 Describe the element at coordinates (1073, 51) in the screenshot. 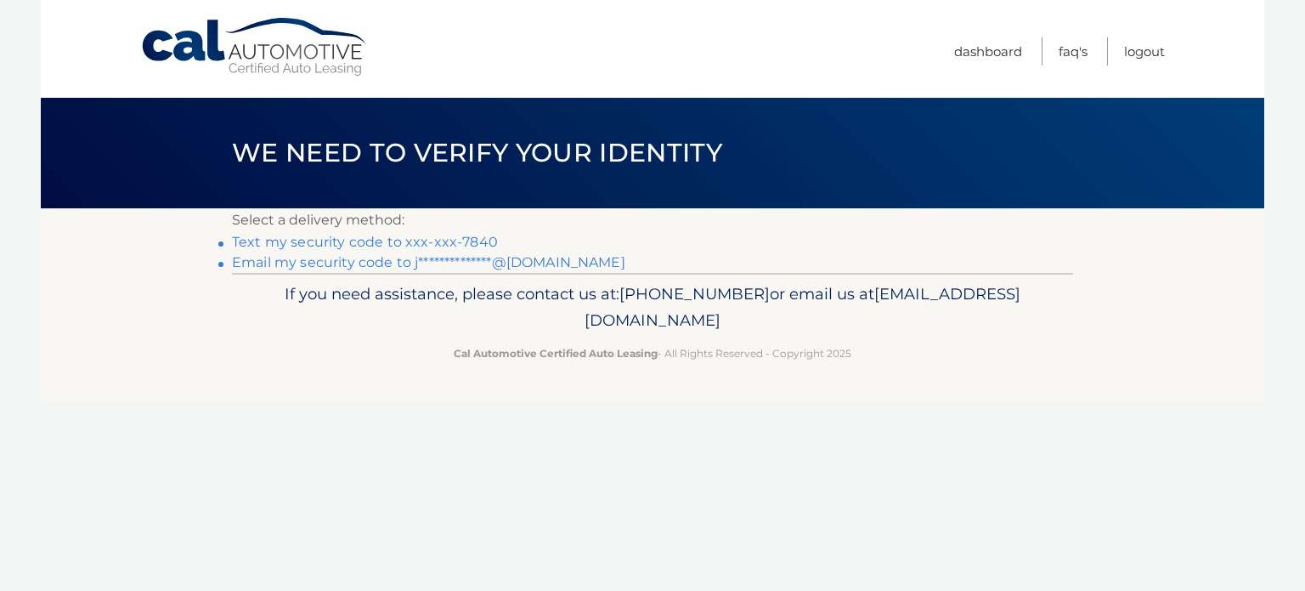

I see `a: FAQ's` at that location.